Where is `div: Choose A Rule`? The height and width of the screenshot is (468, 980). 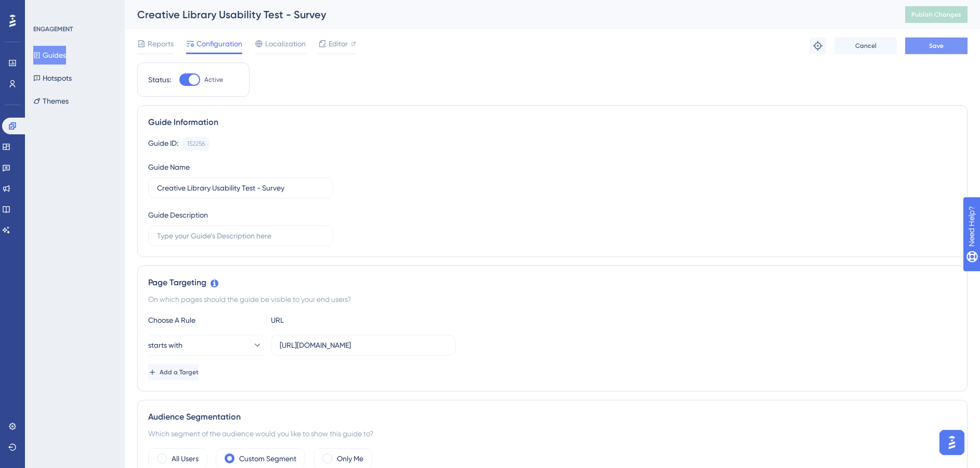 div: Choose A Rule is located at coordinates (205, 320).